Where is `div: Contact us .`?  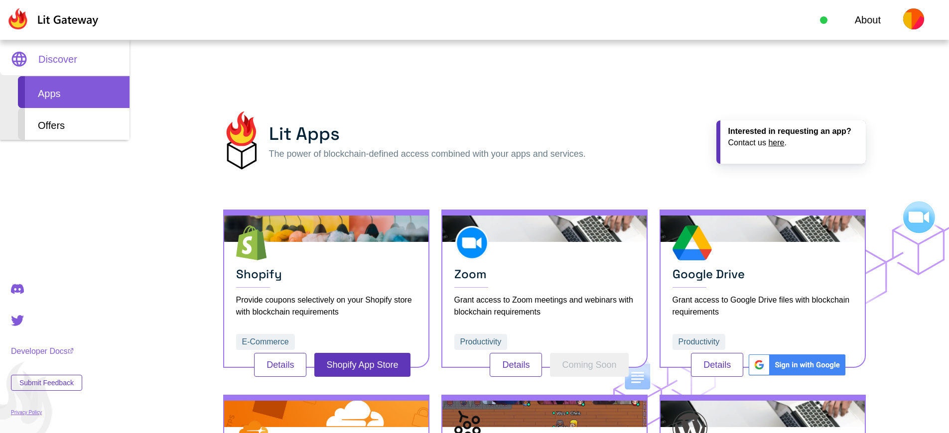
div: Contact us . is located at coordinates (793, 142).